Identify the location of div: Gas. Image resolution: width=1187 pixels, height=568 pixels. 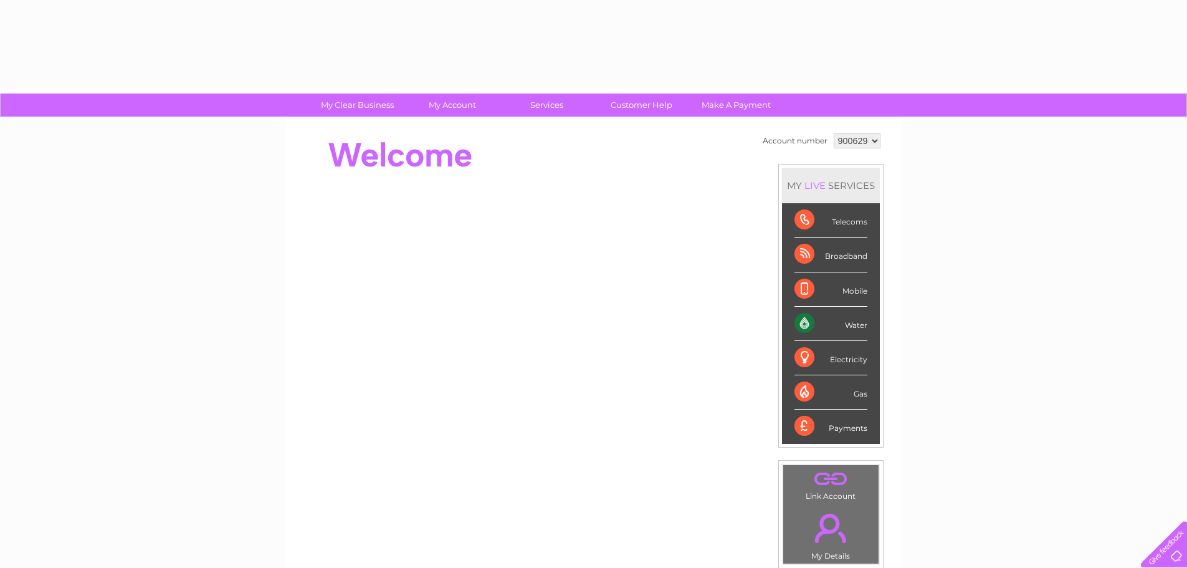
(831, 392).